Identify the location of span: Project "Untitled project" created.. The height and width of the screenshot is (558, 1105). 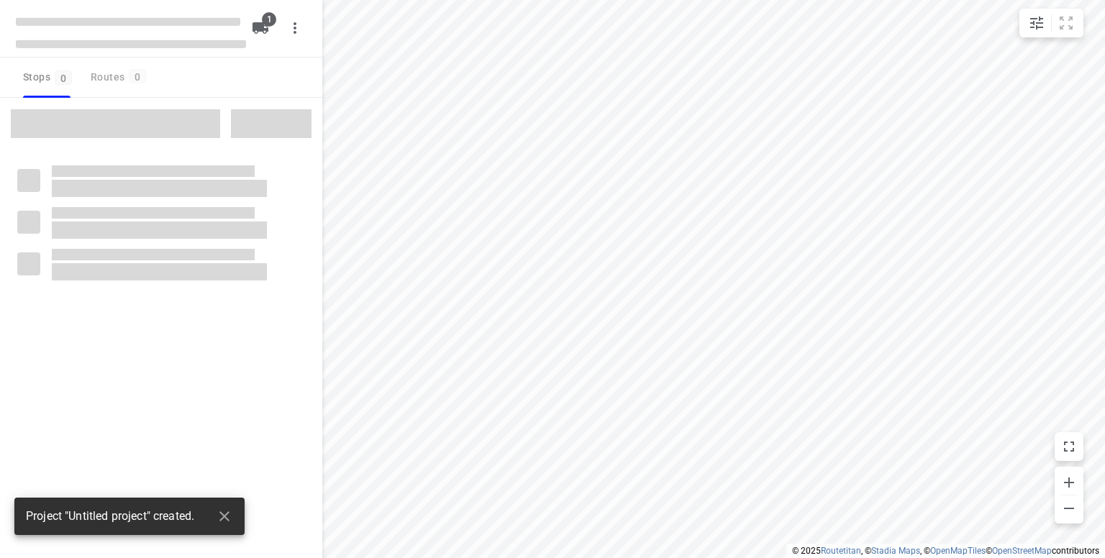
(110, 516).